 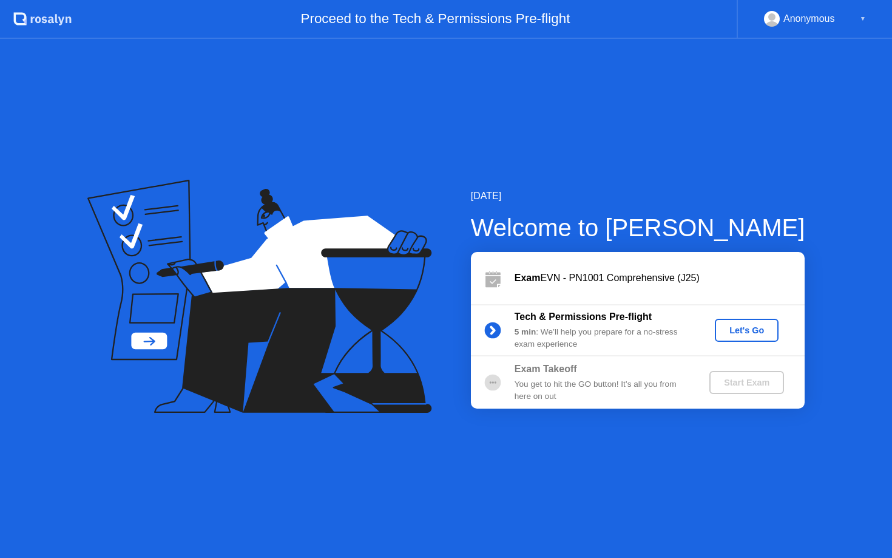 I want to click on div: EVN - PN1001 Comprehensive (J25), so click(x=660, y=278).